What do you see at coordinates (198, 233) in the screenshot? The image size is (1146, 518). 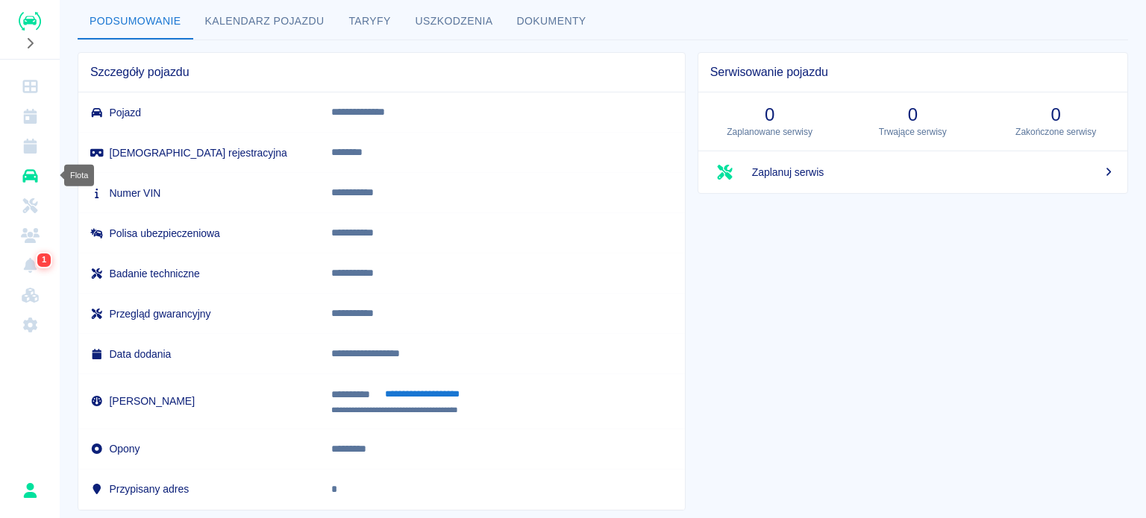 I see `h6: Polisa ubezpieczeniowa` at bounding box center [198, 233].